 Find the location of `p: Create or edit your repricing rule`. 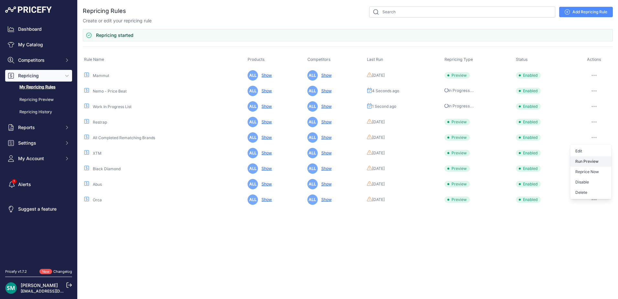

p: Create or edit your repricing rule is located at coordinates (117, 21).